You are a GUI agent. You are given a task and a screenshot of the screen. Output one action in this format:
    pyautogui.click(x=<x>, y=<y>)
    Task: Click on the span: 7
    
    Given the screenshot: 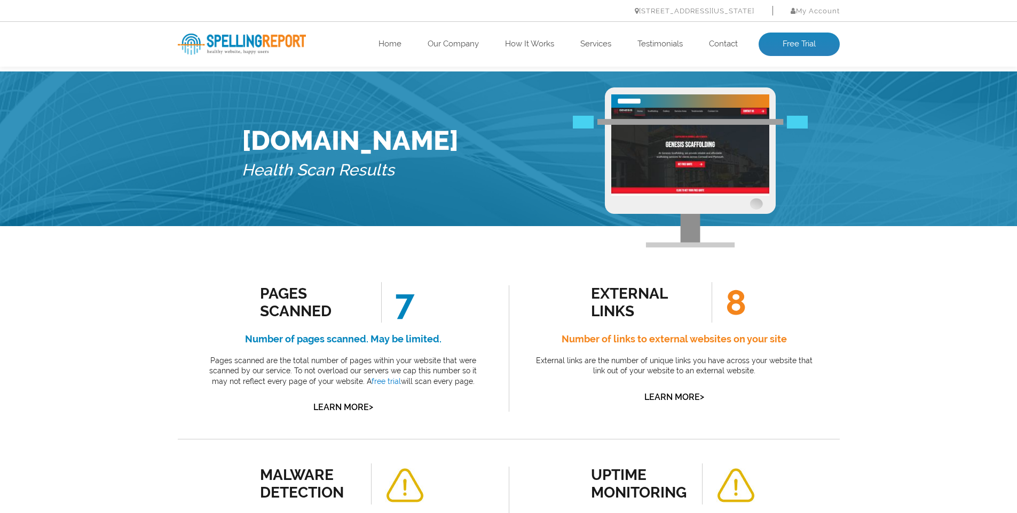 What is the action you would take?
    pyautogui.click(x=398, y=303)
    